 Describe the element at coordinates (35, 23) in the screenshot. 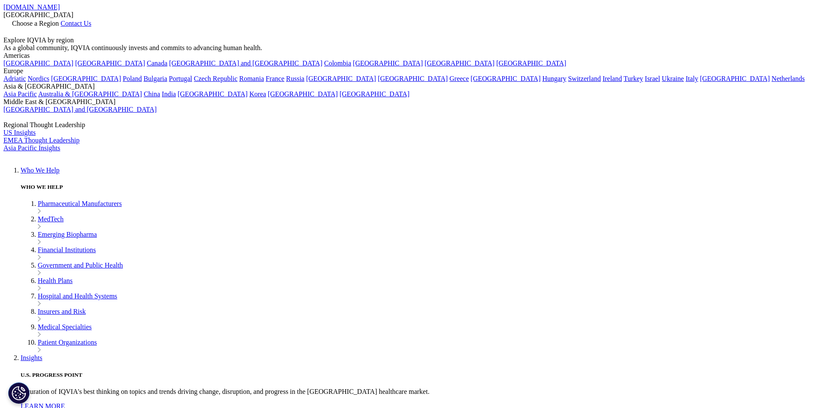

I see `span: Choose a Region` at that location.